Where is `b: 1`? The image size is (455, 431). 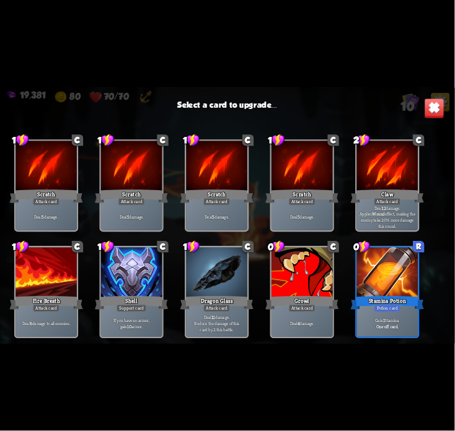 b: 1 is located at coordinates (384, 321).